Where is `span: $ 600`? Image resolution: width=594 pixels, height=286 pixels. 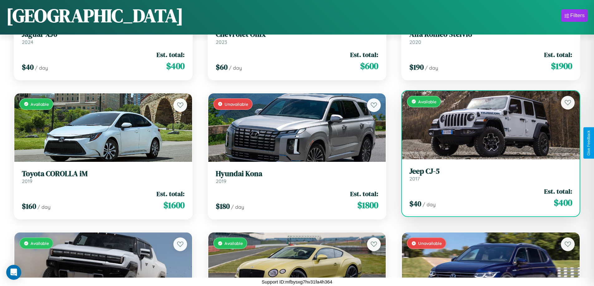 span: $ 600 is located at coordinates (369, 66).